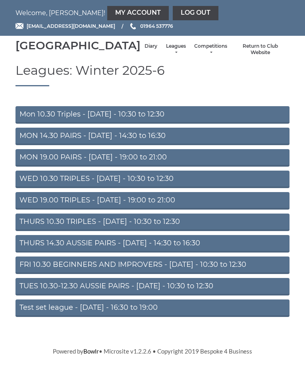 The image size is (305, 377). I want to click on h1: Leagues: Winter 2025-6, so click(153, 75).